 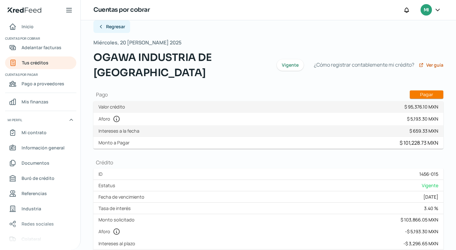 I want to click on span: Pago a proveedores, so click(x=43, y=83).